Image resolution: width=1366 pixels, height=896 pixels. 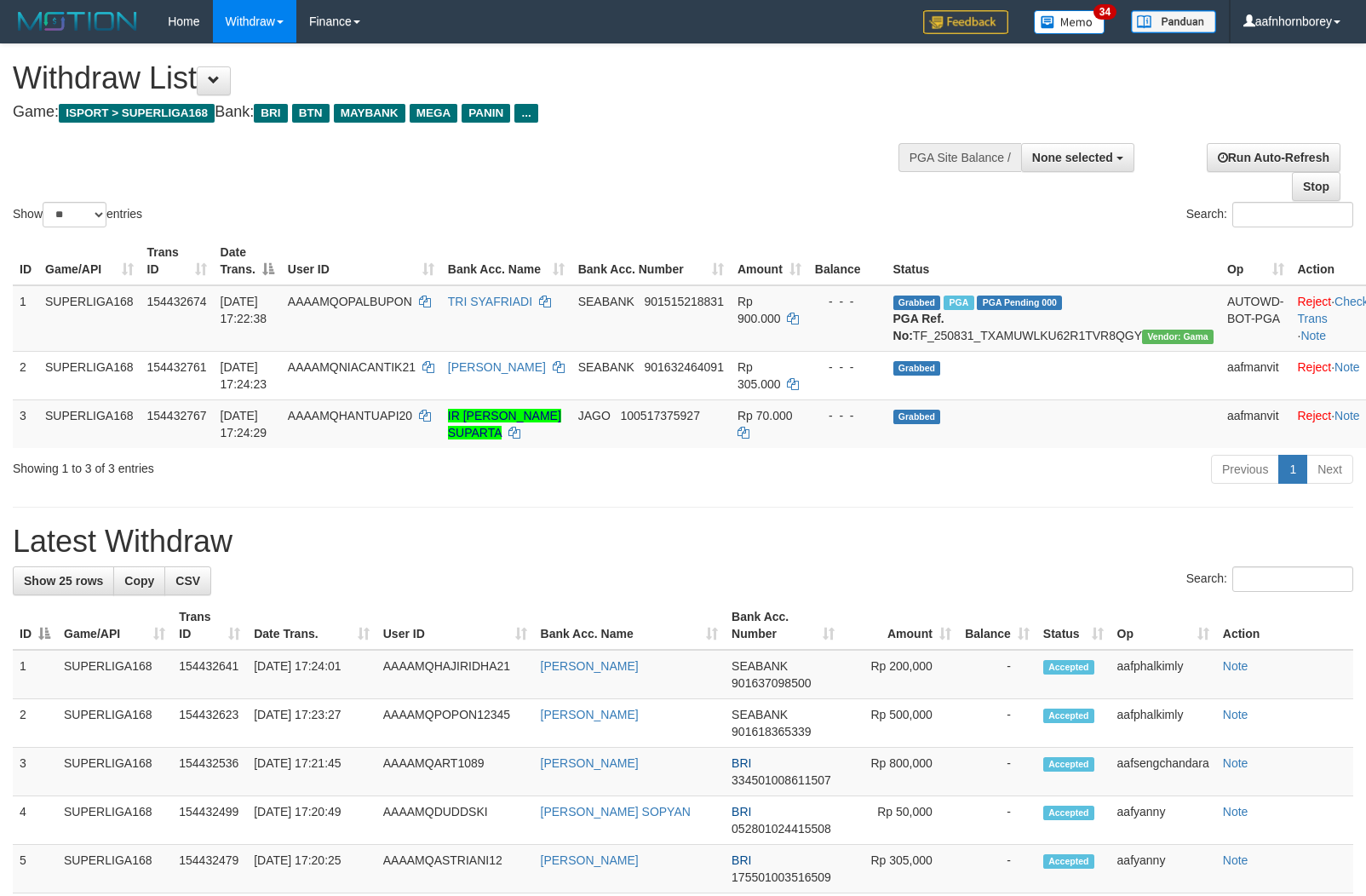 What do you see at coordinates (210, 675) in the screenshot?
I see `td: 154432641` at bounding box center [210, 675].